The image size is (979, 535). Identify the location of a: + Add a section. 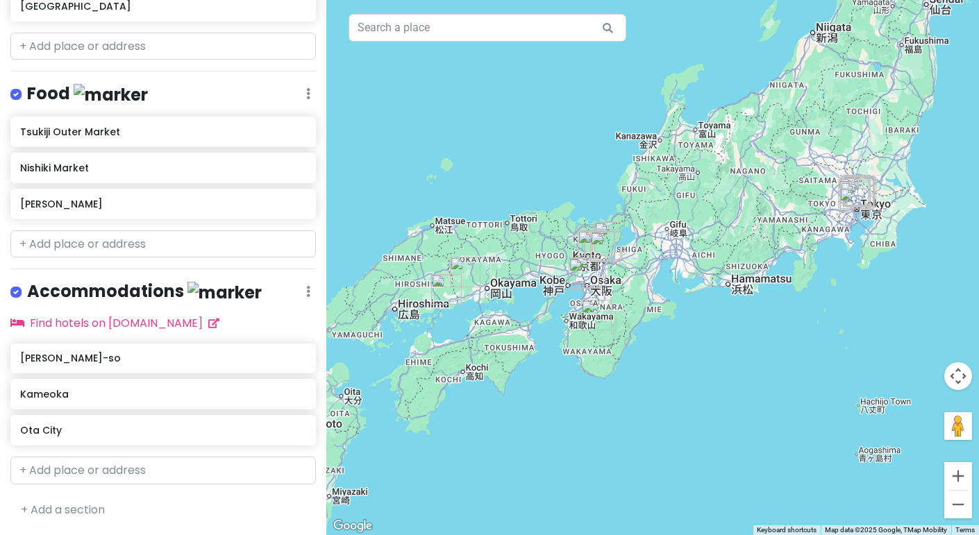
(62, 509).